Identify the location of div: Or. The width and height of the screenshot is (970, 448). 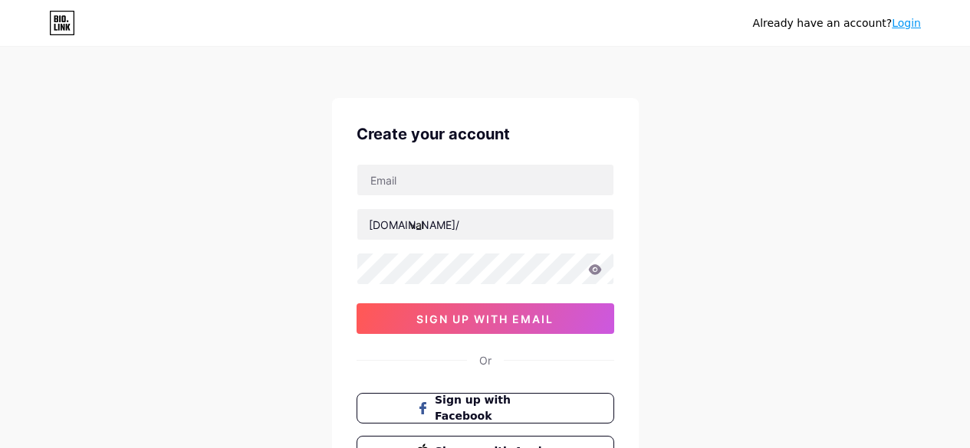
(485, 360).